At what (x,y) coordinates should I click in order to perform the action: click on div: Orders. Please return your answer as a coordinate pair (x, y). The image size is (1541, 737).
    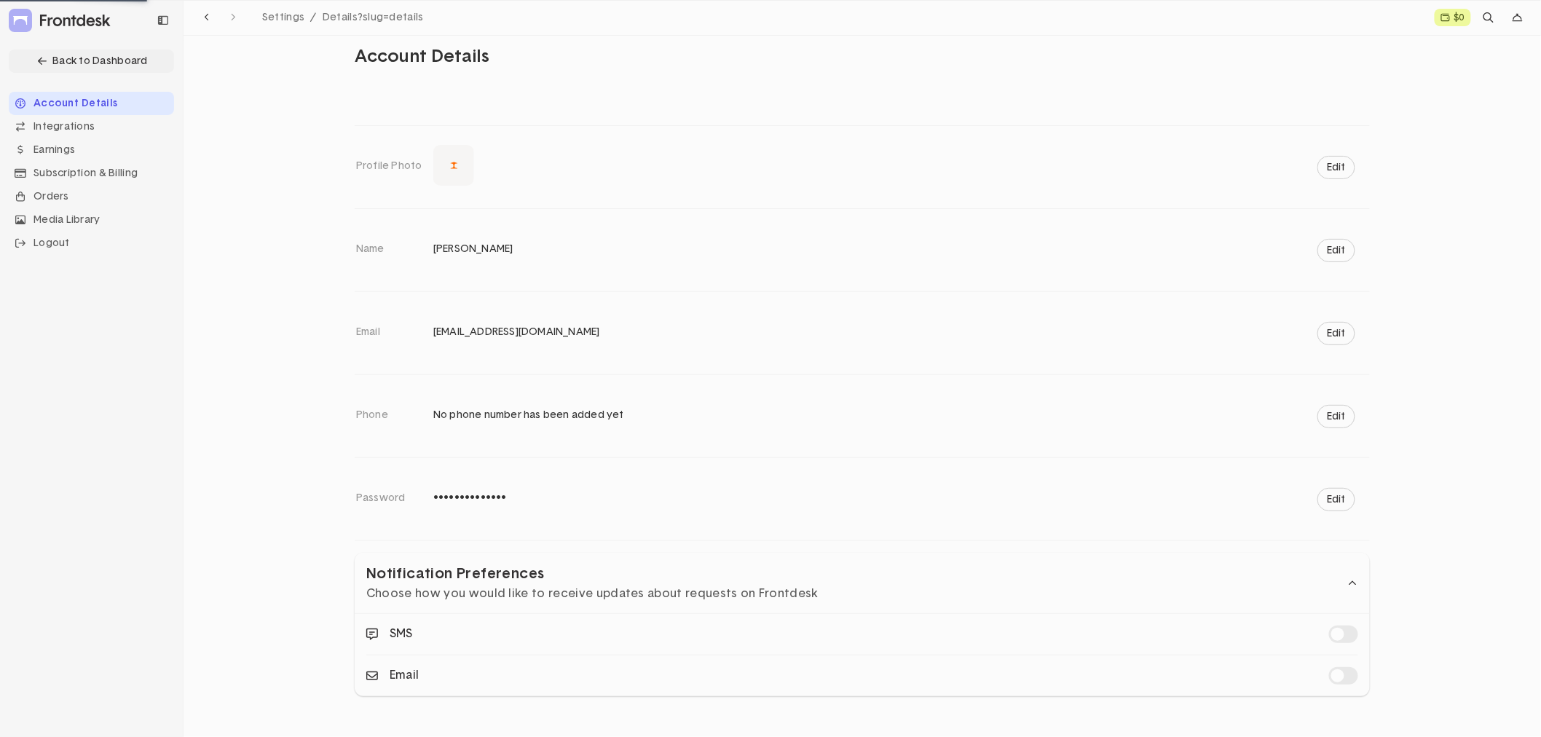
    Looking at the image, I should click on (91, 197).